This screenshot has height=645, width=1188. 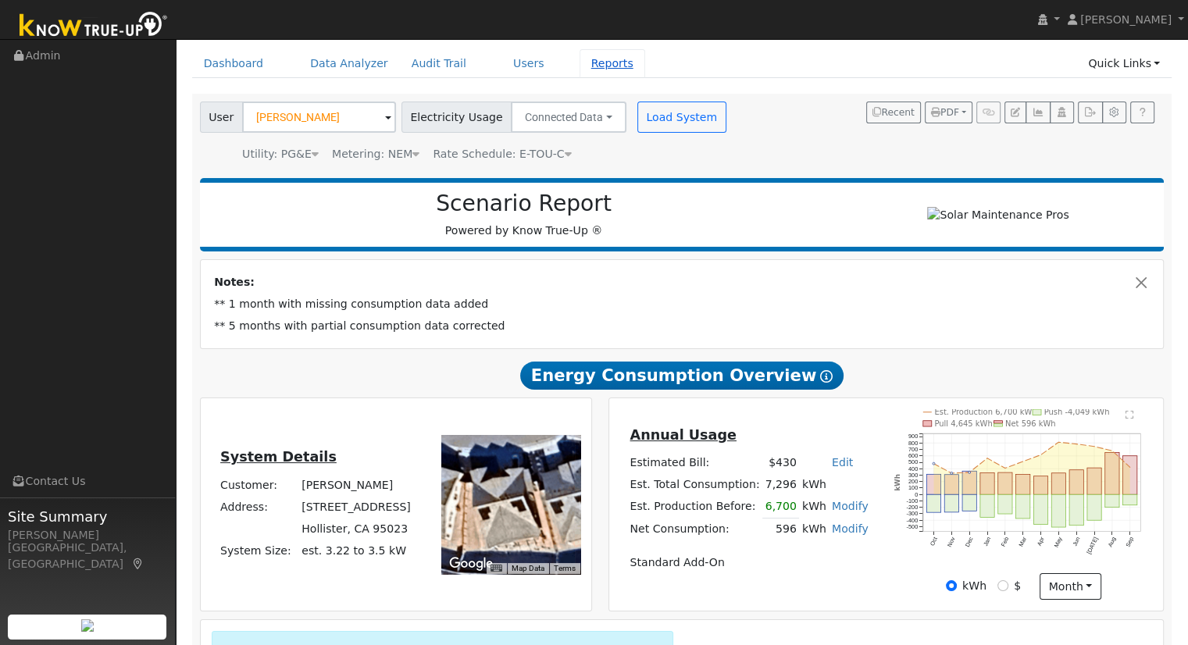 I want to click on td: $430, so click(x=780, y=462).